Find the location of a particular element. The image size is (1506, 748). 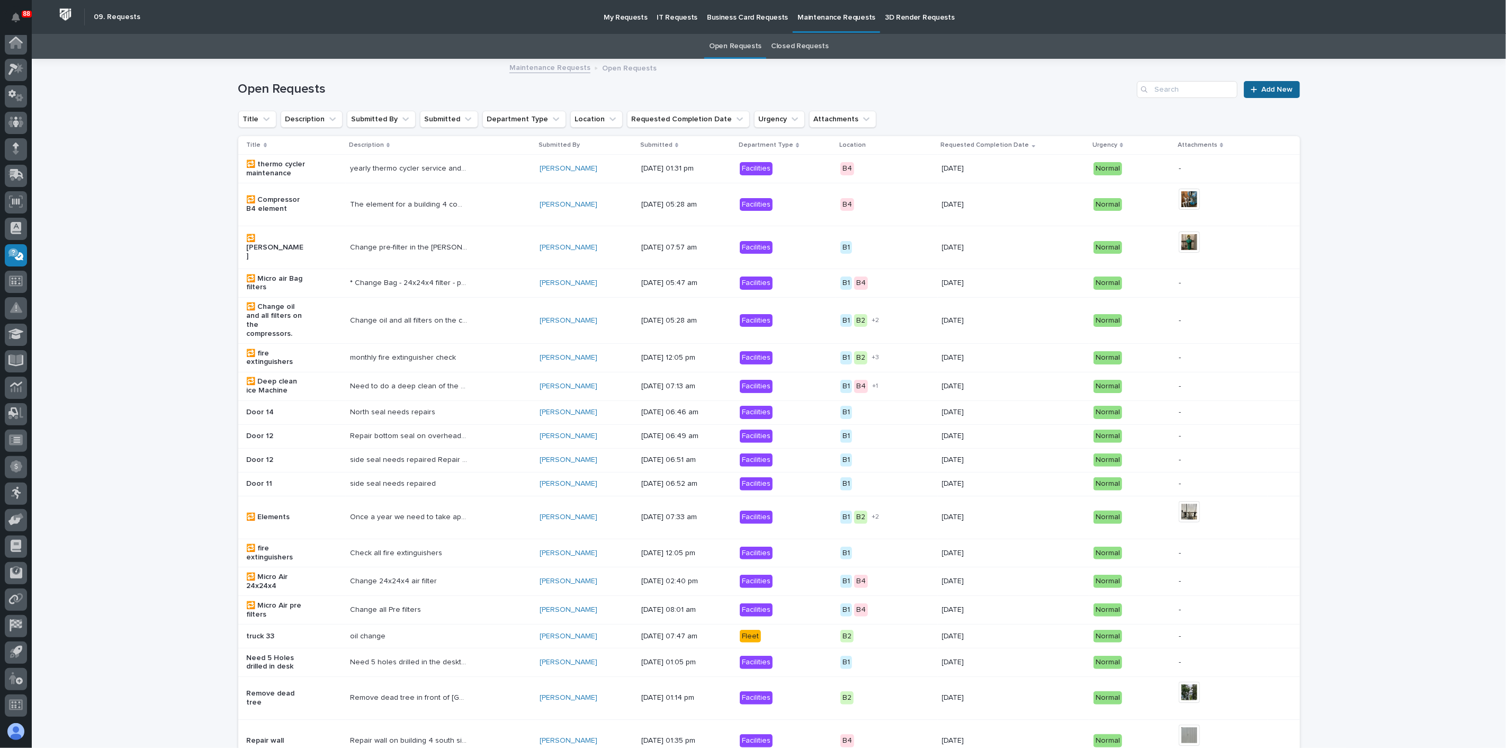

img: Workspace Logo is located at coordinates (65, 14).